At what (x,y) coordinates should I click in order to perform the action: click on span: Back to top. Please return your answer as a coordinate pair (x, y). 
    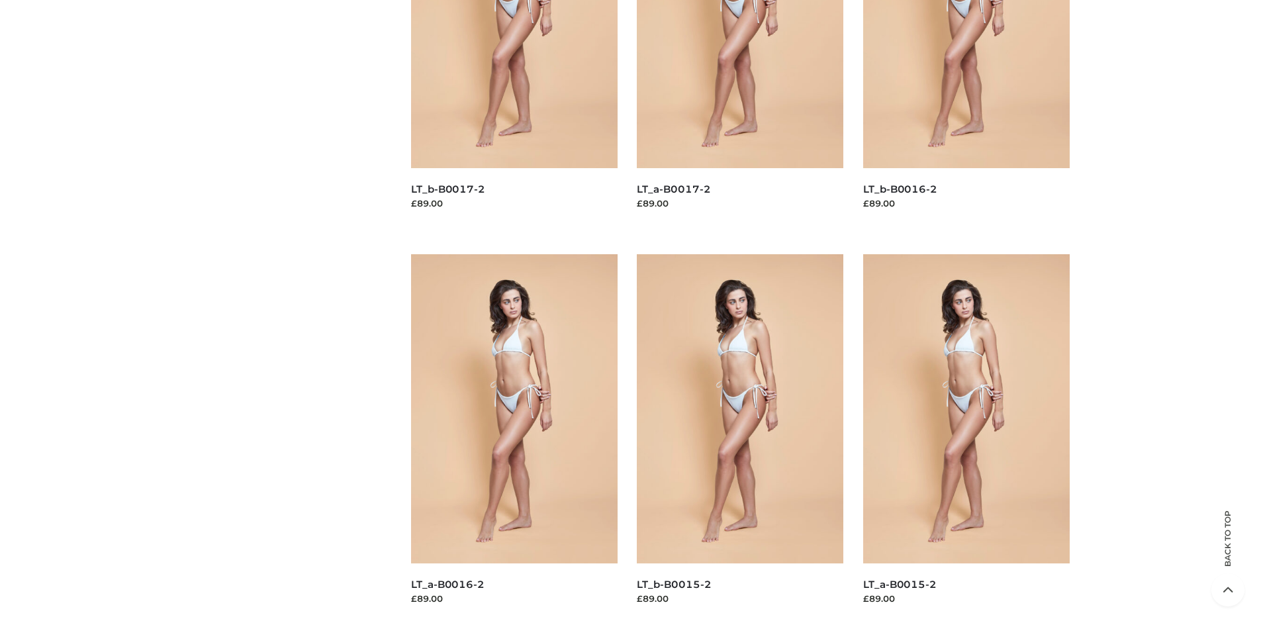
    Looking at the image, I should click on (1228, 550).